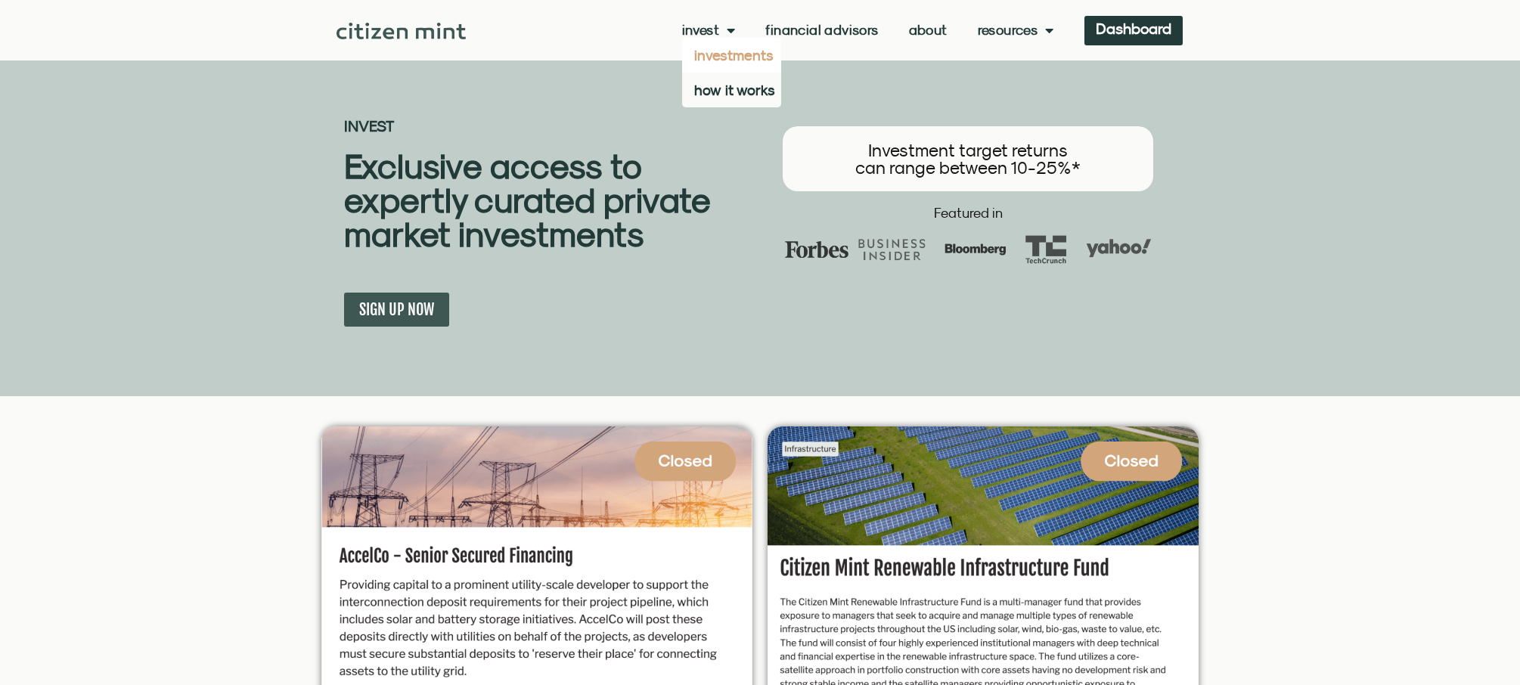  I want to click on a: how it works, so click(731, 90).